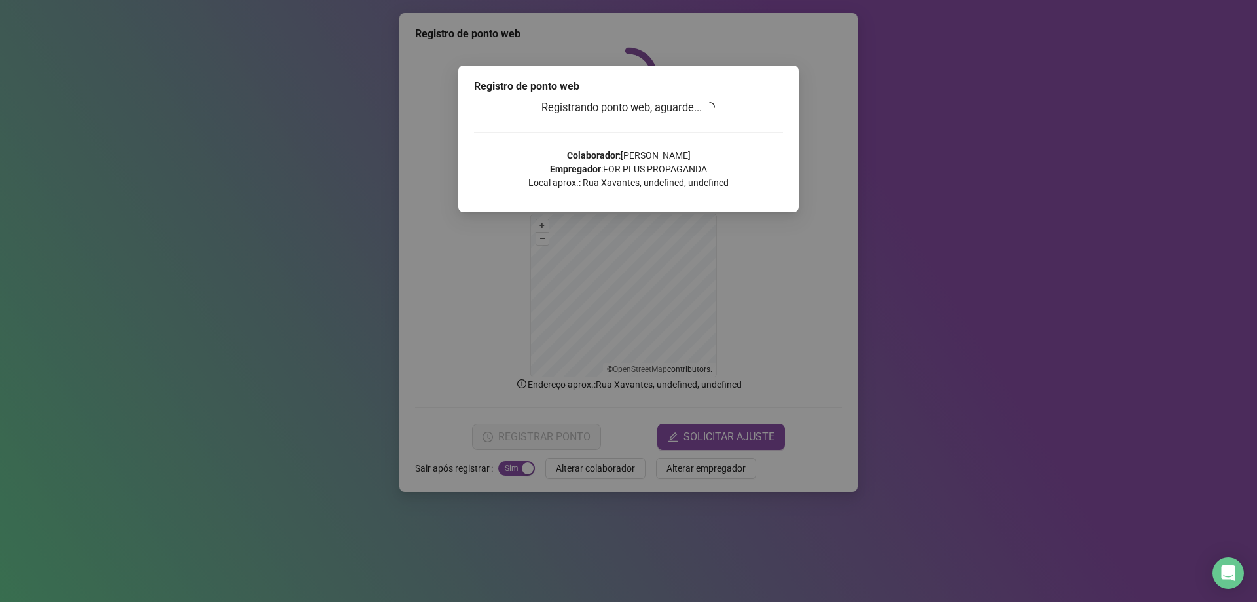  I want to click on h3: Registrando ponto web, aguarde..., so click(629, 108).